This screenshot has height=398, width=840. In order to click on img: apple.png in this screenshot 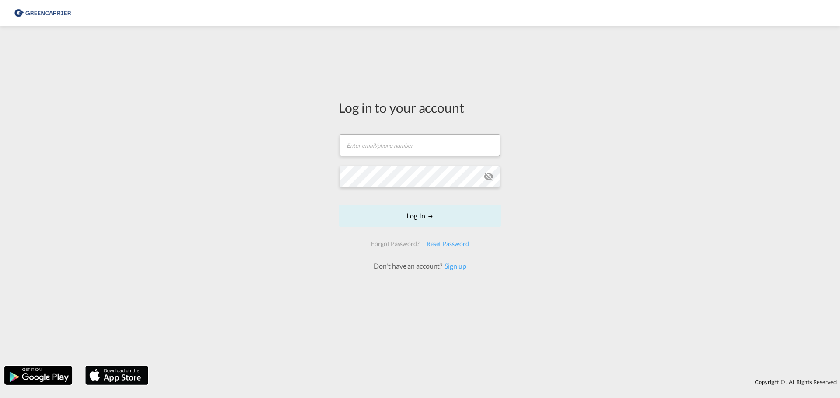, I will do `click(117, 376)`.